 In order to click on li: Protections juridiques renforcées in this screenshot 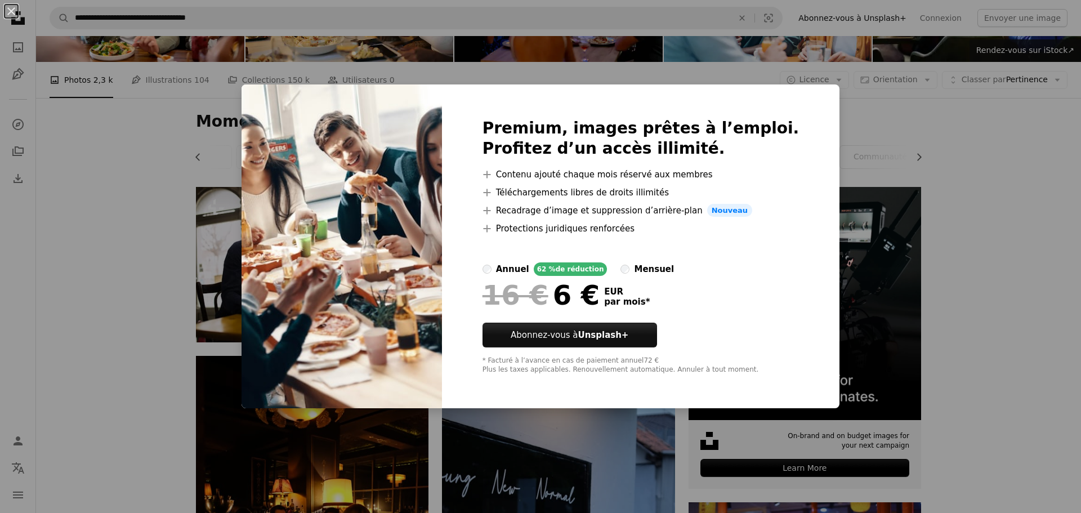, I will do `click(641, 229)`.